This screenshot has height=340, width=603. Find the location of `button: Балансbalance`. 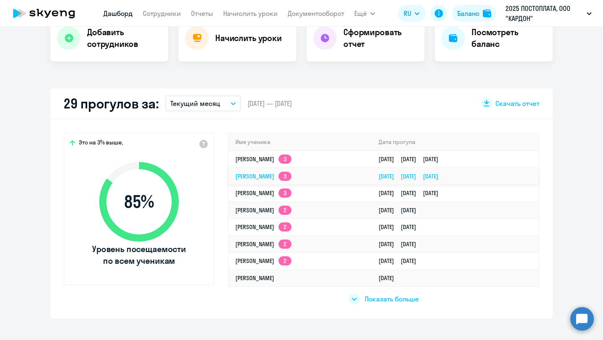

button: Балансbalance is located at coordinates (474, 13).